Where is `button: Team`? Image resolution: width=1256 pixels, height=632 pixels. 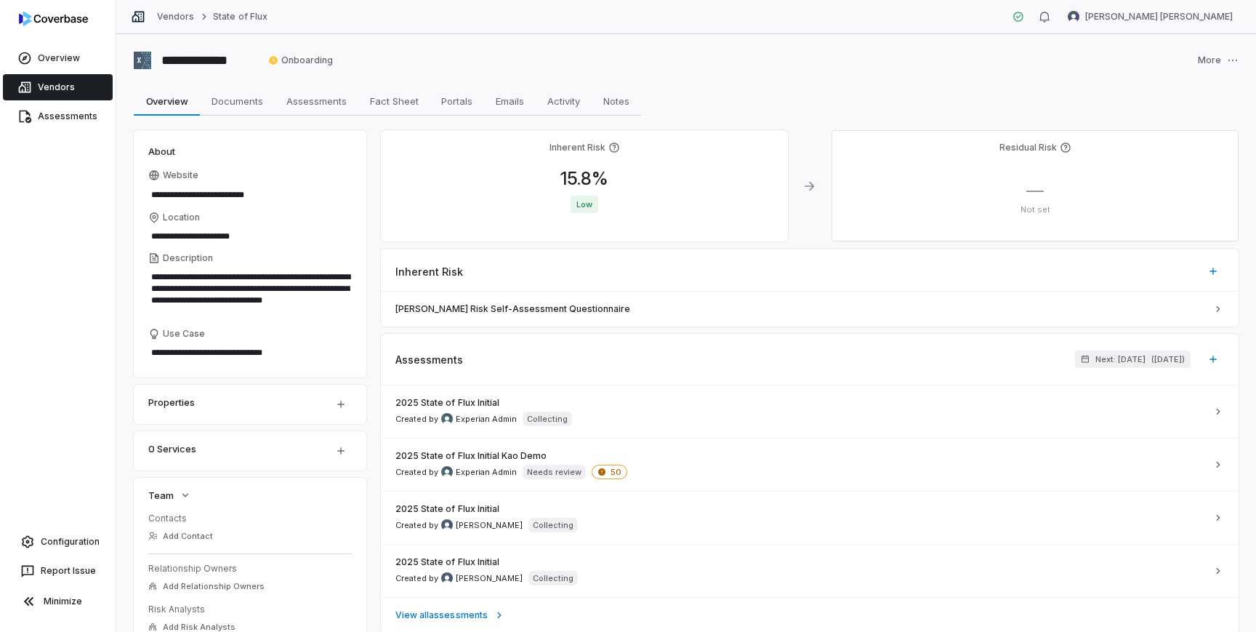 button: Team is located at coordinates (169, 495).